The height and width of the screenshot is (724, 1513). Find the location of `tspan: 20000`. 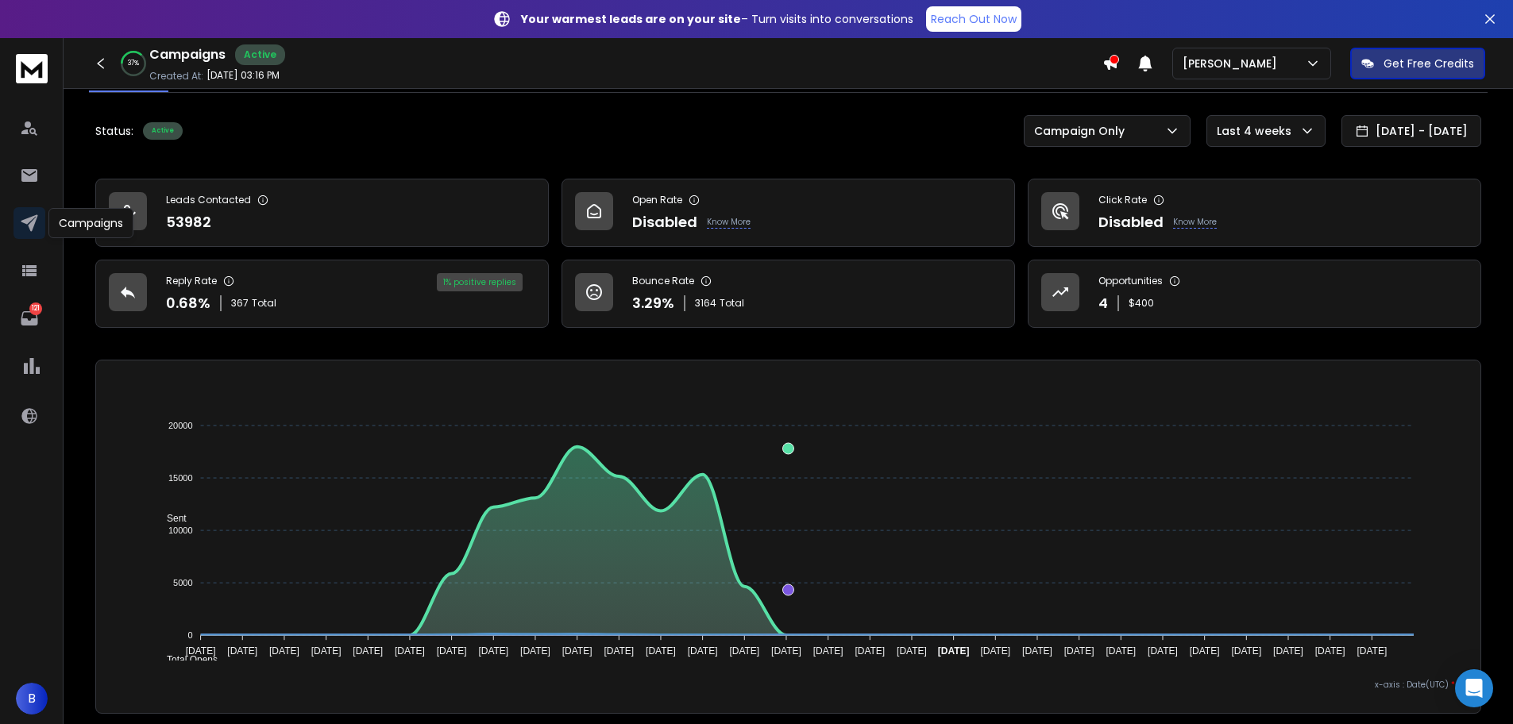

tspan: 20000 is located at coordinates (180, 426).